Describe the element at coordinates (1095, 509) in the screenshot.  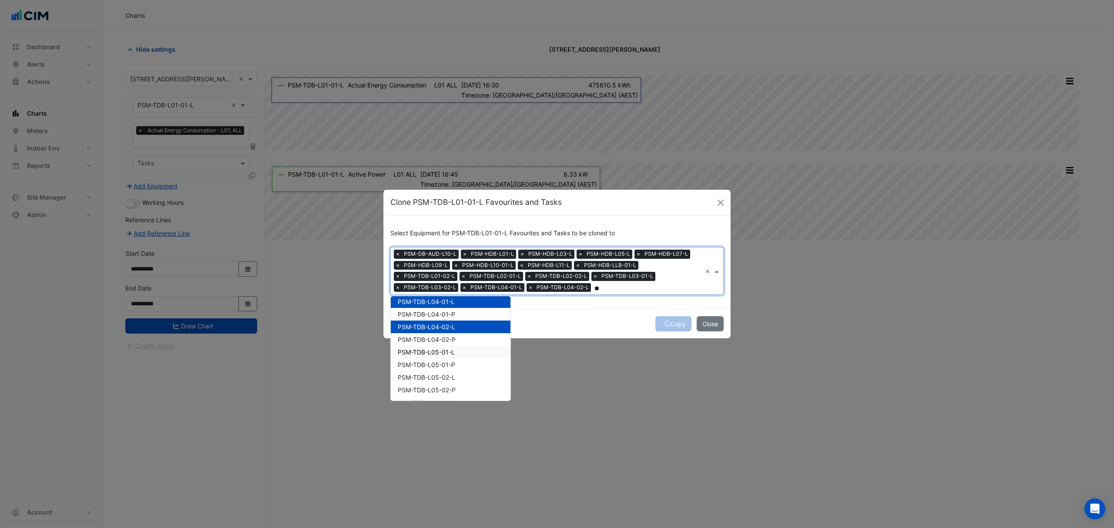
I see `div: Open Intercom Messenger` at that location.